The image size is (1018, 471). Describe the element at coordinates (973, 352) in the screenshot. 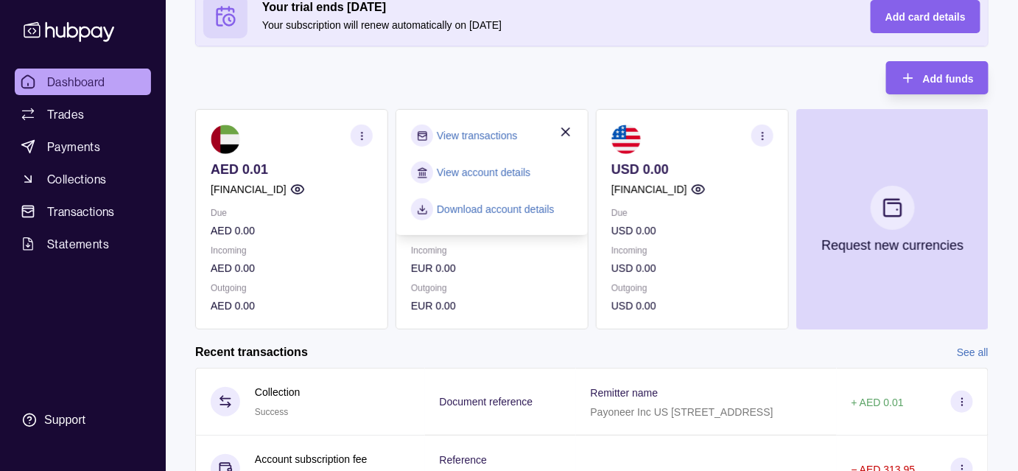

I see `a: See all` at that location.